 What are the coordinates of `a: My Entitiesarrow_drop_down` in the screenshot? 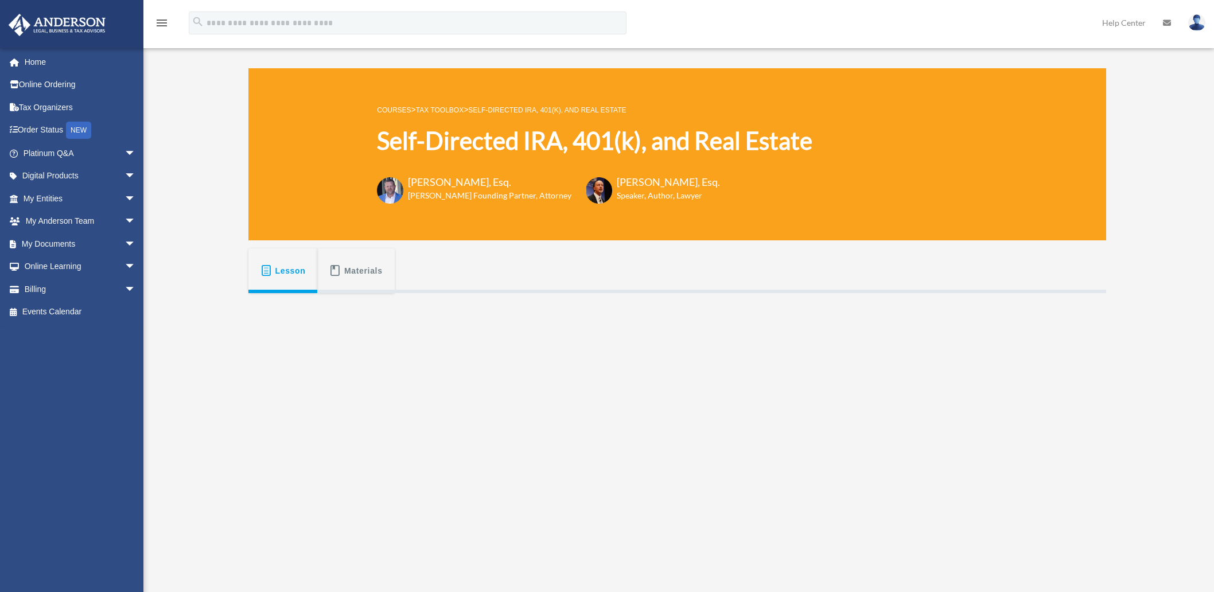 It's located at (80, 198).